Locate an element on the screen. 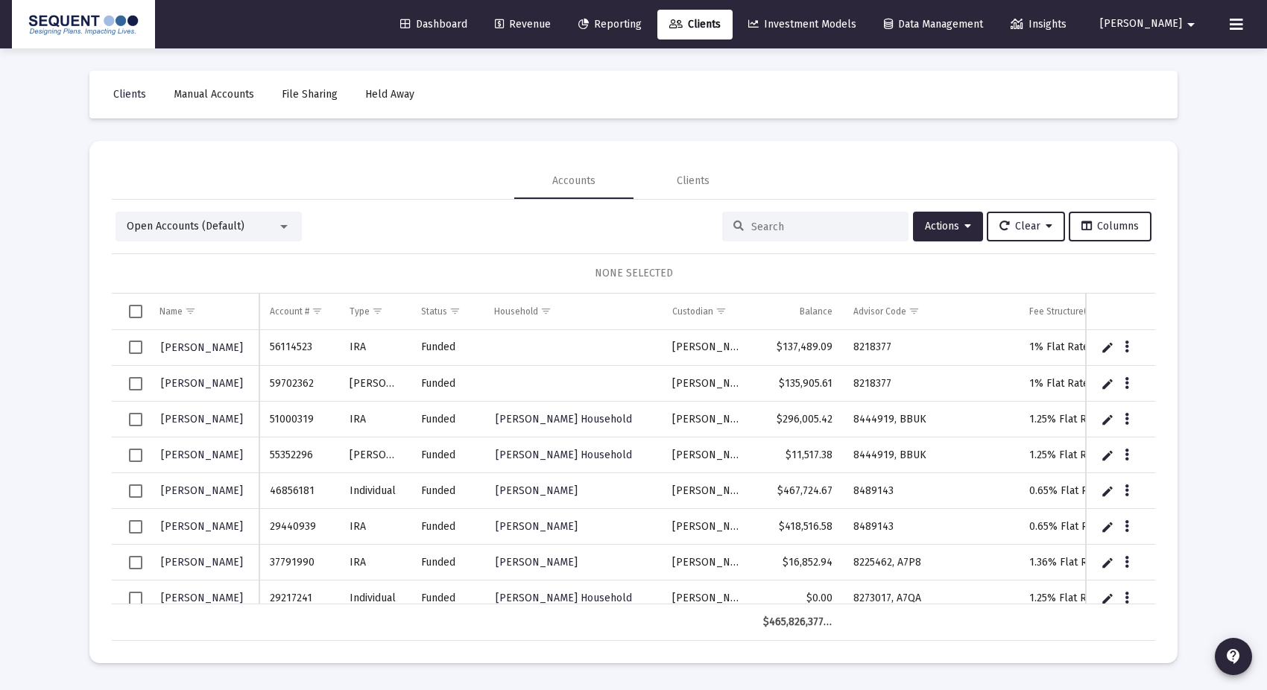  td: 8444919, BBUK is located at coordinates (931, 420).